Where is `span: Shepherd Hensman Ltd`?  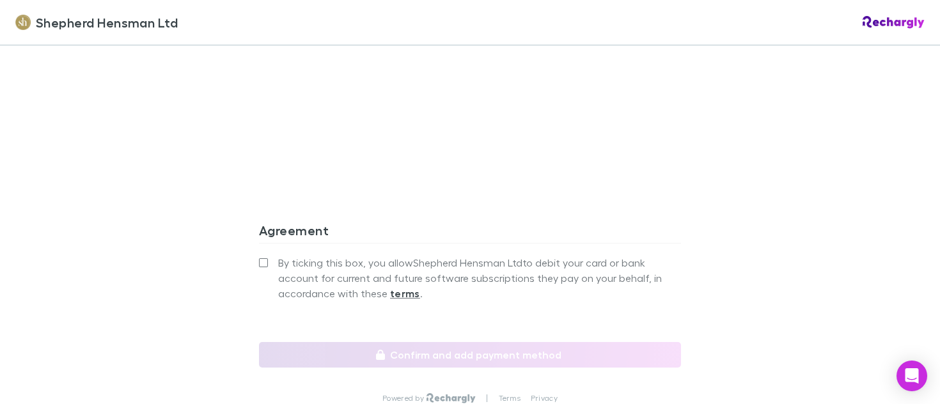 span: Shepherd Hensman Ltd is located at coordinates (107, 22).